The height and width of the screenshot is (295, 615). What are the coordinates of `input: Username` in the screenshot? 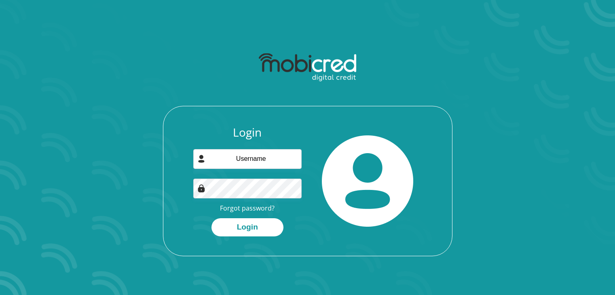 It's located at (248, 159).